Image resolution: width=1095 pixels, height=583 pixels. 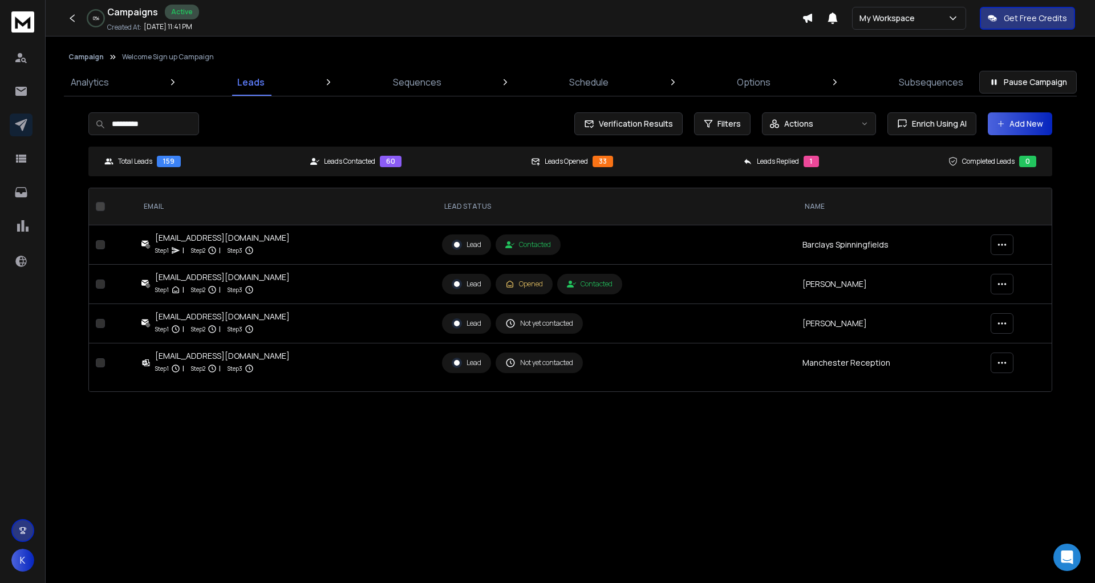 I want to click on th: NAME, so click(x=889, y=206).